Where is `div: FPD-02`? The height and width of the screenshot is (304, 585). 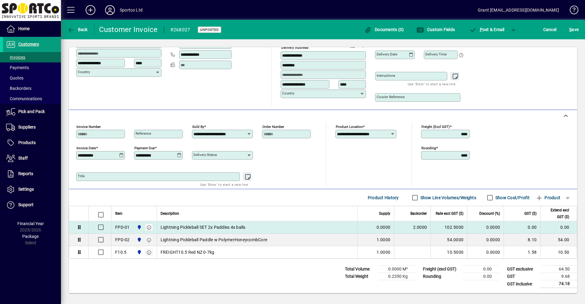
div: FPD-02 is located at coordinates (122, 240).